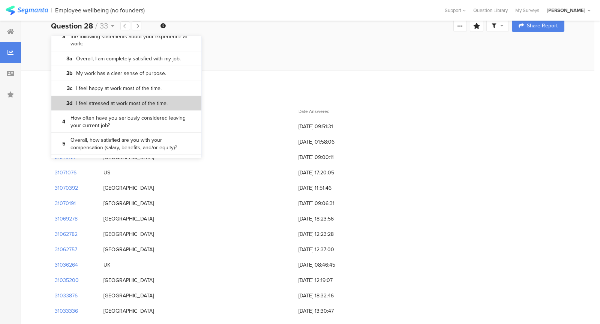 Image resolution: width=600 pixels, height=324 pixels. Describe the element at coordinates (69, 103) in the screenshot. I see `b: 3d` at that location.